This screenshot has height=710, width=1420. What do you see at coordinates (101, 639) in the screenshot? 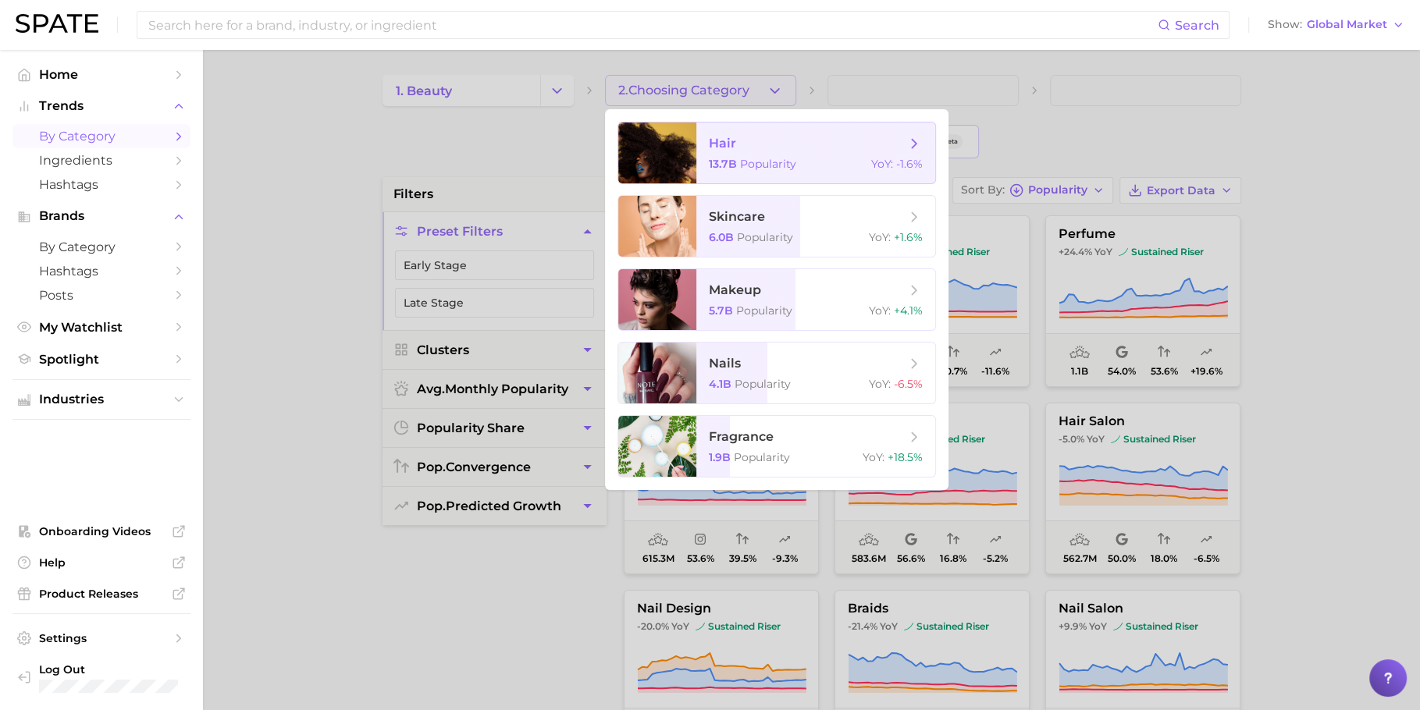
I see `span: Settings` at bounding box center [101, 639].